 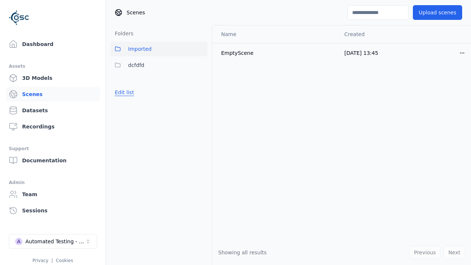 What do you see at coordinates (53, 194) in the screenshot?
I see `a: Team` at bounding box center [53, 194].